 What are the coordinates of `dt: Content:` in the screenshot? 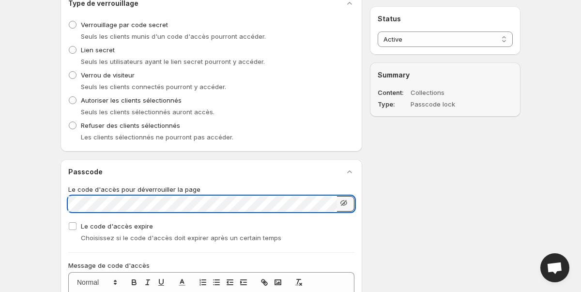 It's located at (393, 92).